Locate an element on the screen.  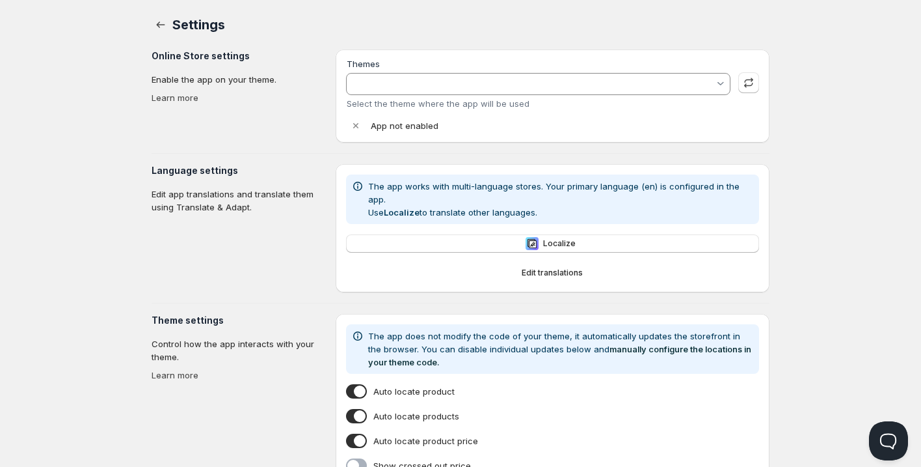
span: Localize is located at coordinates (560, 243).